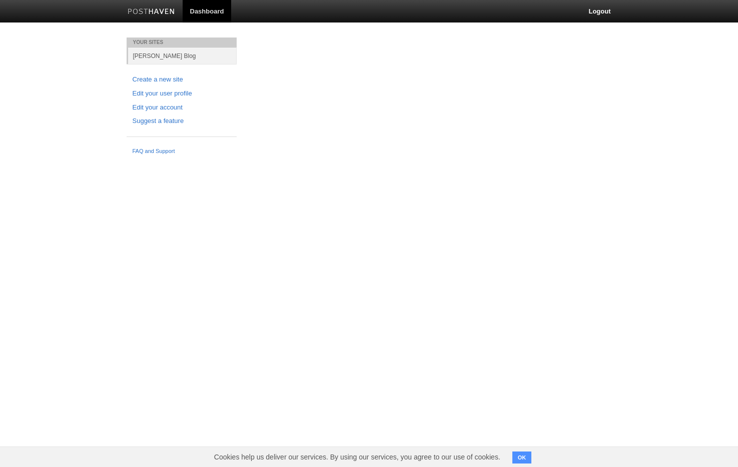  I want to click on button: OK, so click(522, 458).